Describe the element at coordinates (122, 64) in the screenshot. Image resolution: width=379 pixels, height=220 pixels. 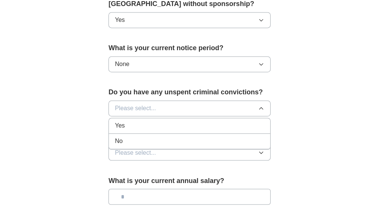
I see `span: None` at that location.